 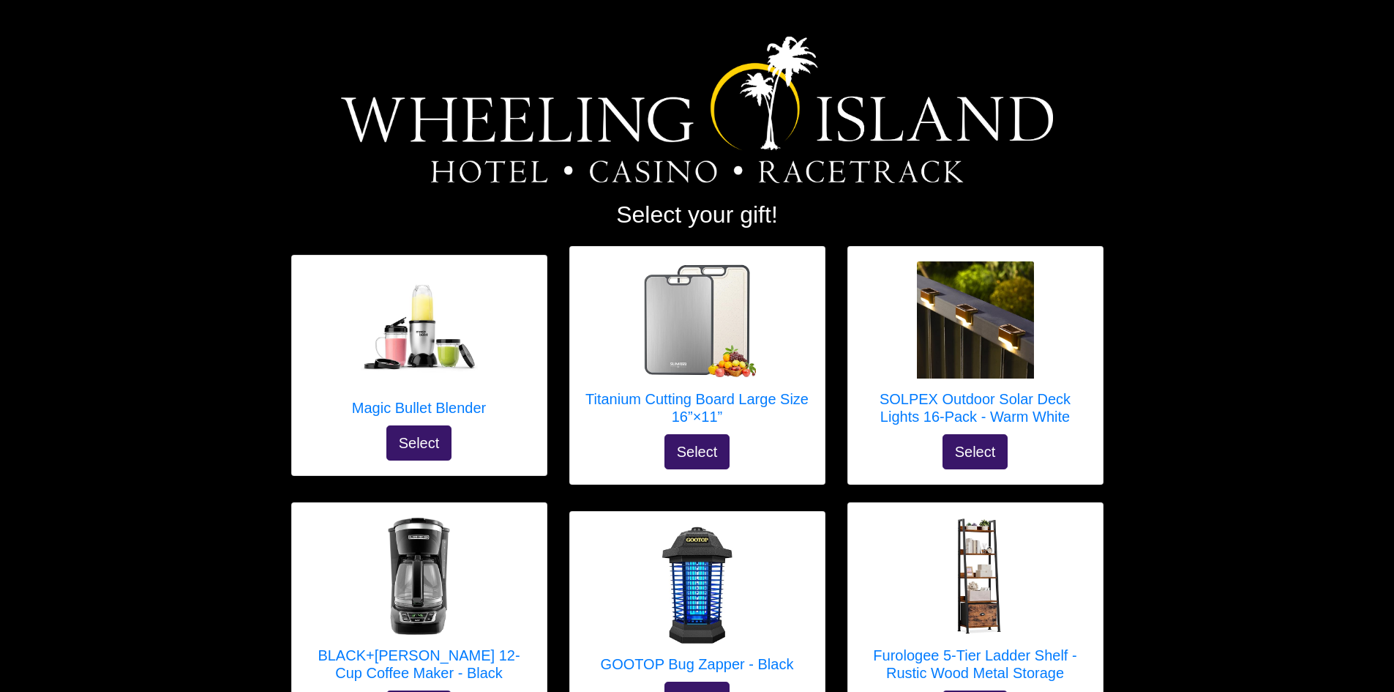 What do you see at coordinates (419, 408) in the screenshot?
I see `h5: Magic Bullet Blender` at bounding box center [419, 408].